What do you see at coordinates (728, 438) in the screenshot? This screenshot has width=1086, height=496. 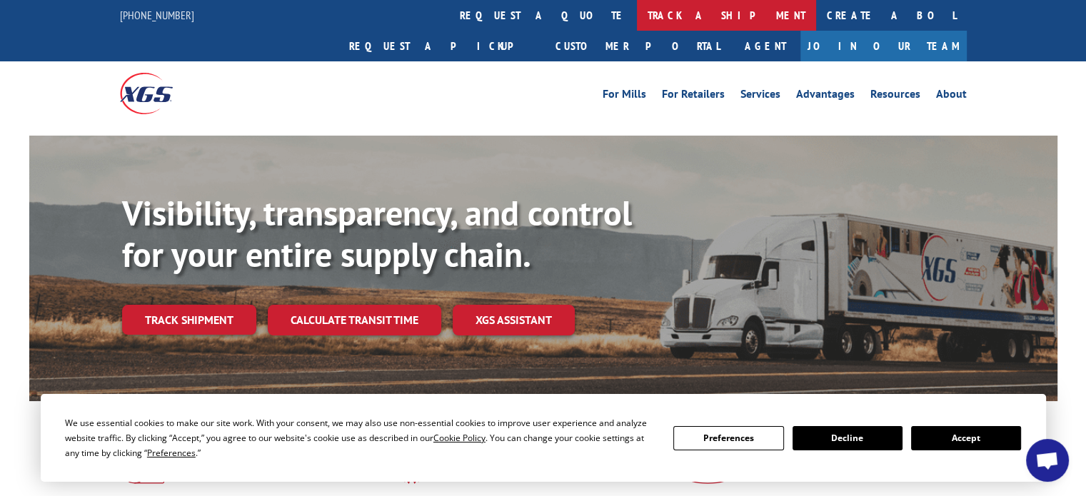 I see `button: Preferences` at bounding box center [728, 438].